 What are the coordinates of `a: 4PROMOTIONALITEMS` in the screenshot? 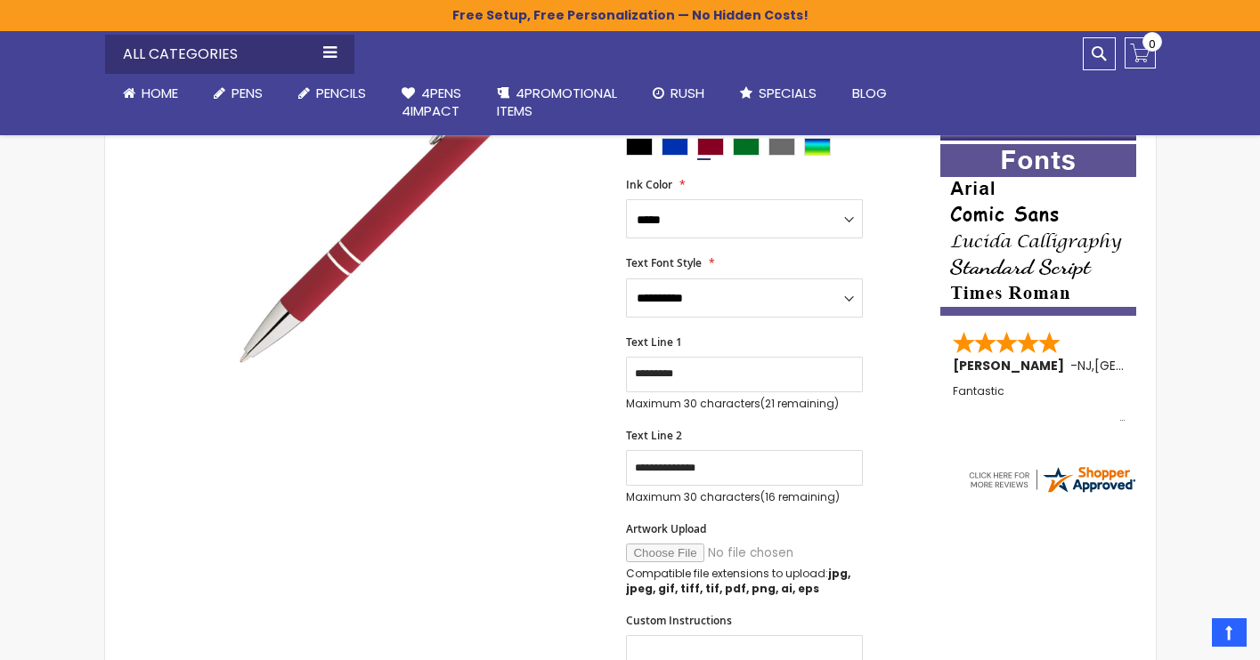 It's located at (556, 102).